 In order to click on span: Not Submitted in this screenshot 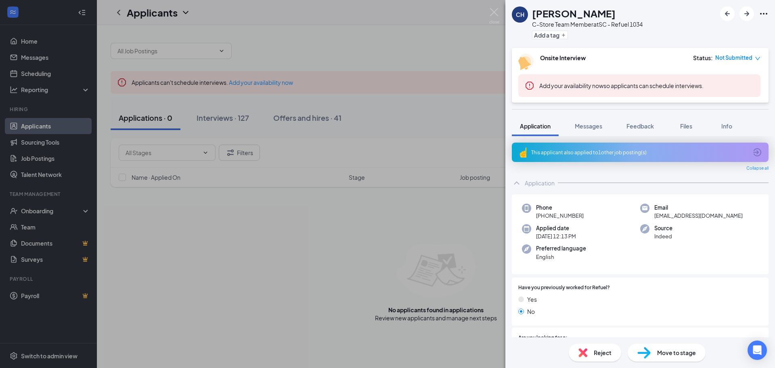, I will do `click(734, 58)`.